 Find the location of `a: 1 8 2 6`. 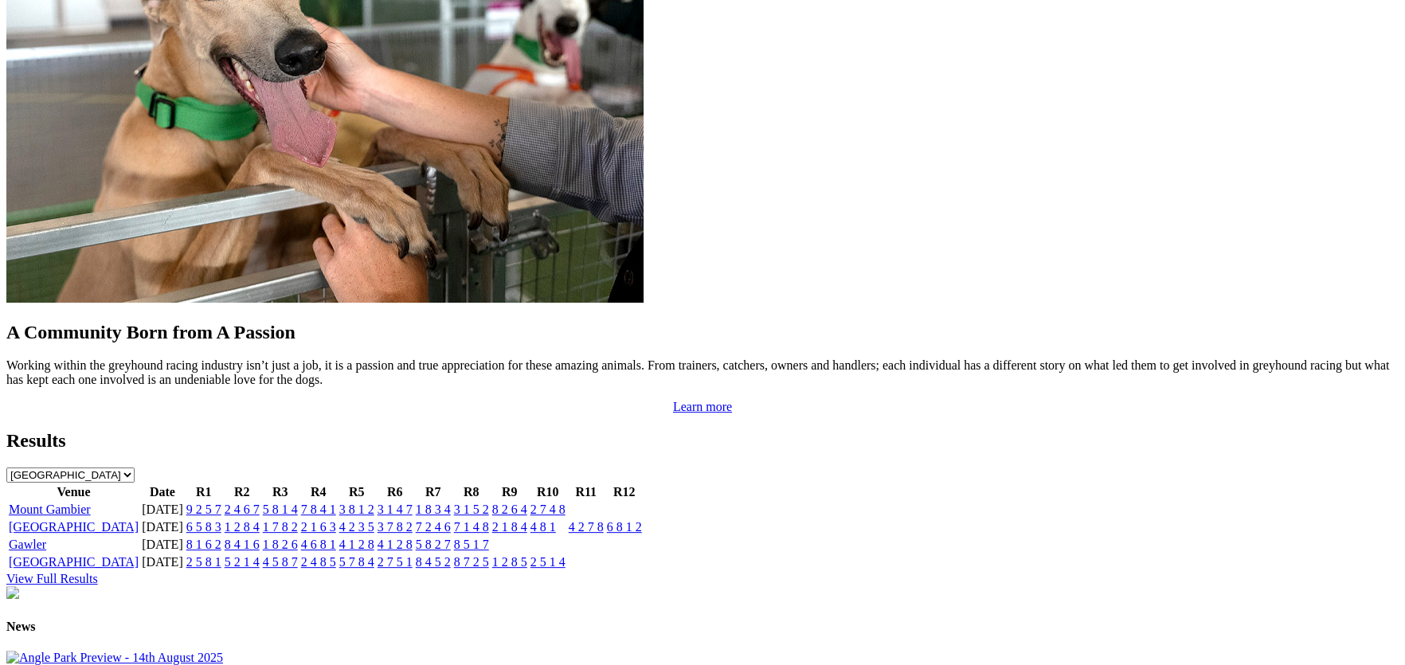

a: 1 8 2 6 is located at coordinates (280, 544).